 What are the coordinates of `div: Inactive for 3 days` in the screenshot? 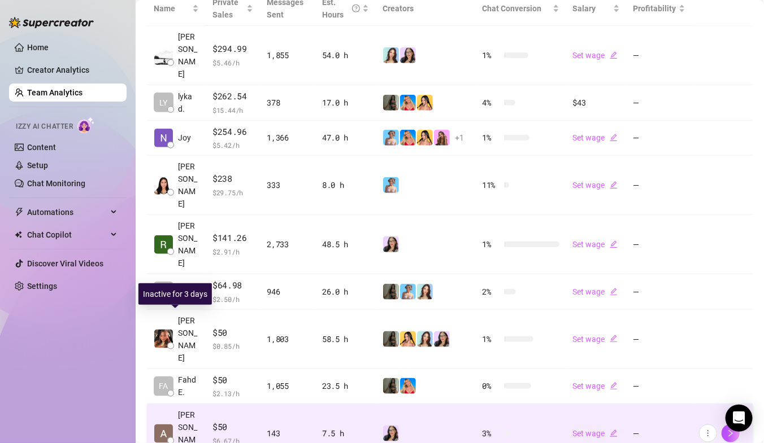 It's located at (175, 294).